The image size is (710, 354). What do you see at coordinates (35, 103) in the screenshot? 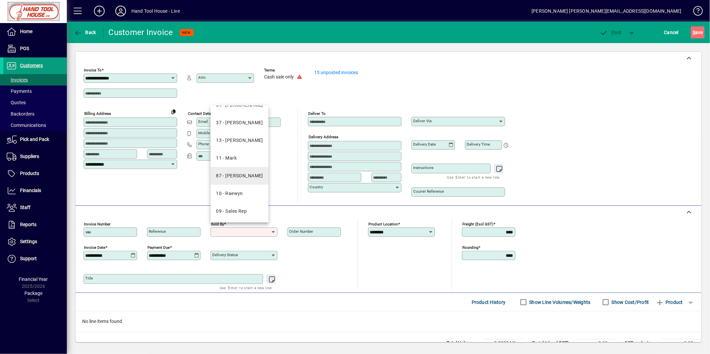
I see `a: Quotes` at bounding box center [35, 103].